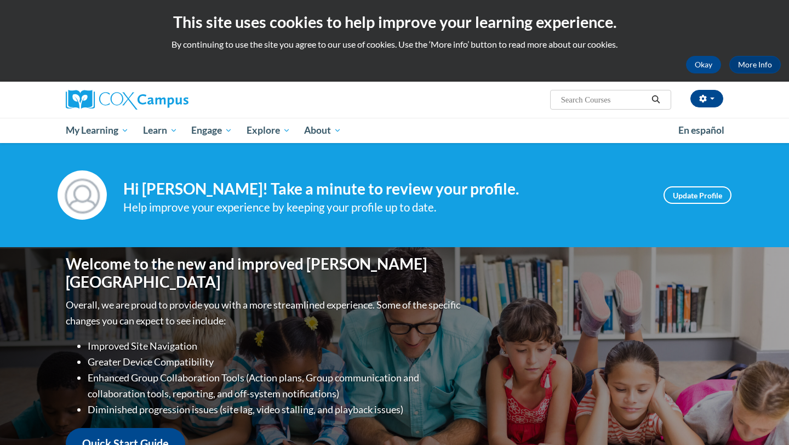 The width and height of the screenshot is (789, 445). What do you see at coordinates (268, 130) in the screenshot?
I see `span: Explore` at bounding box center [268, 130].